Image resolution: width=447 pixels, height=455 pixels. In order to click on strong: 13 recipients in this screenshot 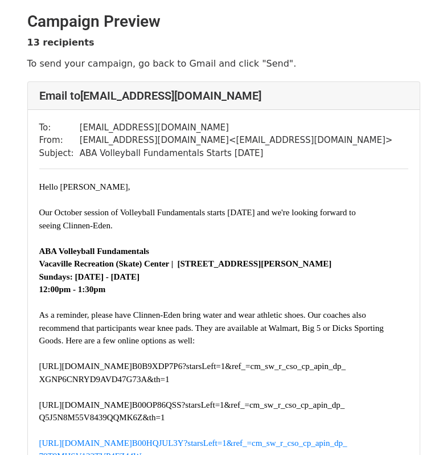, I will do `click(61, 42)`.